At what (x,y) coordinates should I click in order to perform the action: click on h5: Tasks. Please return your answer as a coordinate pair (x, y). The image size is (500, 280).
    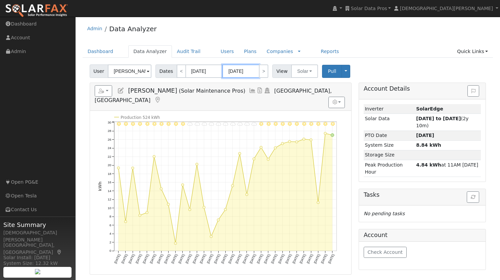
    Looking at the image, I should click on (422, 195).